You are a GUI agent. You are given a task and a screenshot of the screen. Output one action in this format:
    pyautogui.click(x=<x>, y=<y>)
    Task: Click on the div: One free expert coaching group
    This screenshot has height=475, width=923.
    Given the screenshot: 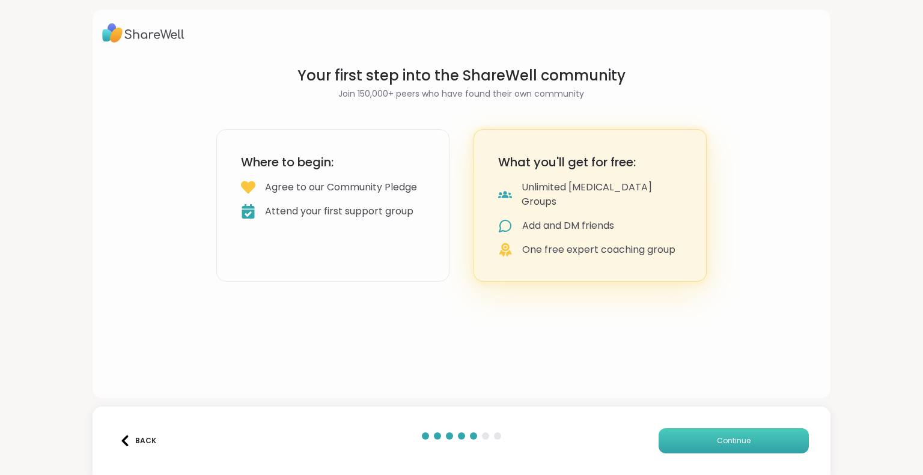 What is the action you would take?
    pyautogui.click(x=599, y=250)
    